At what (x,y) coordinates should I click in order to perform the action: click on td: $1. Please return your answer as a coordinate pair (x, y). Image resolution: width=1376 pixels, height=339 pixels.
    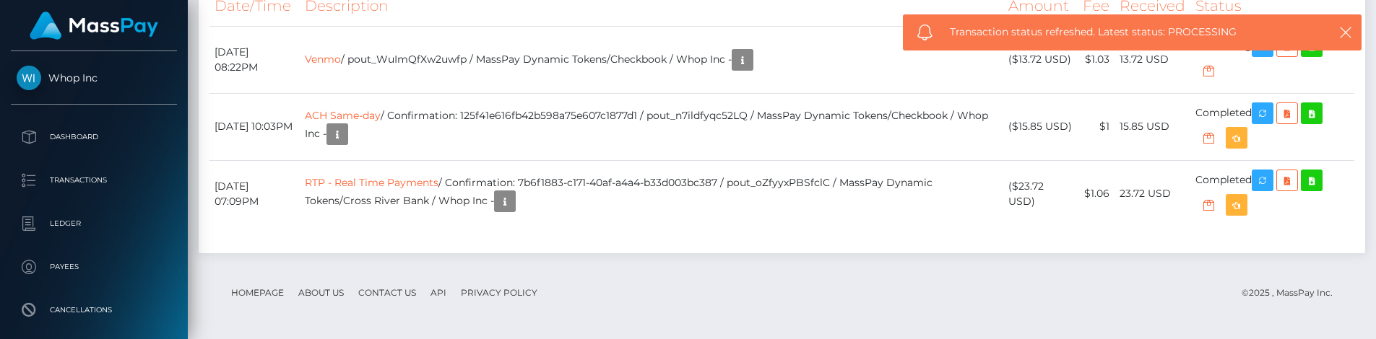
    Looking at the image, I should click on (1096, 126).